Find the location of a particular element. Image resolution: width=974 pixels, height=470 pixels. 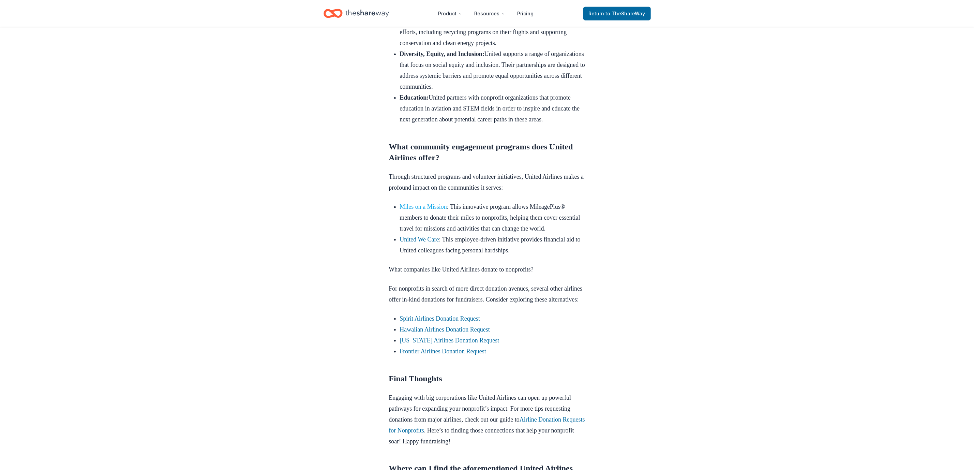

p: Engaging with big corporations like United Airlines can open up powerful pathways for expanding y... is located at coordinates (487, 420).